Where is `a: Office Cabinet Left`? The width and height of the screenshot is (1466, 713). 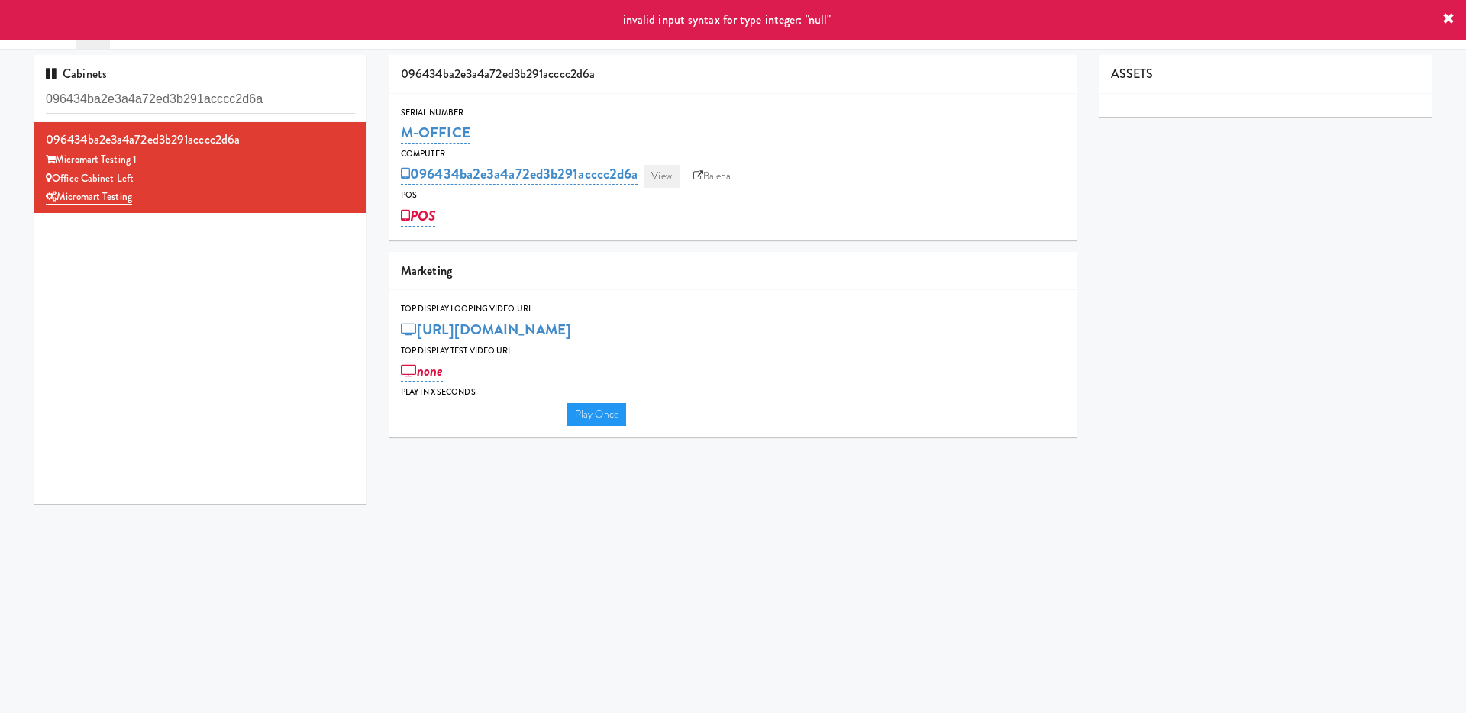 a: Office Cabinet Left is located at coordinates (89, 179).